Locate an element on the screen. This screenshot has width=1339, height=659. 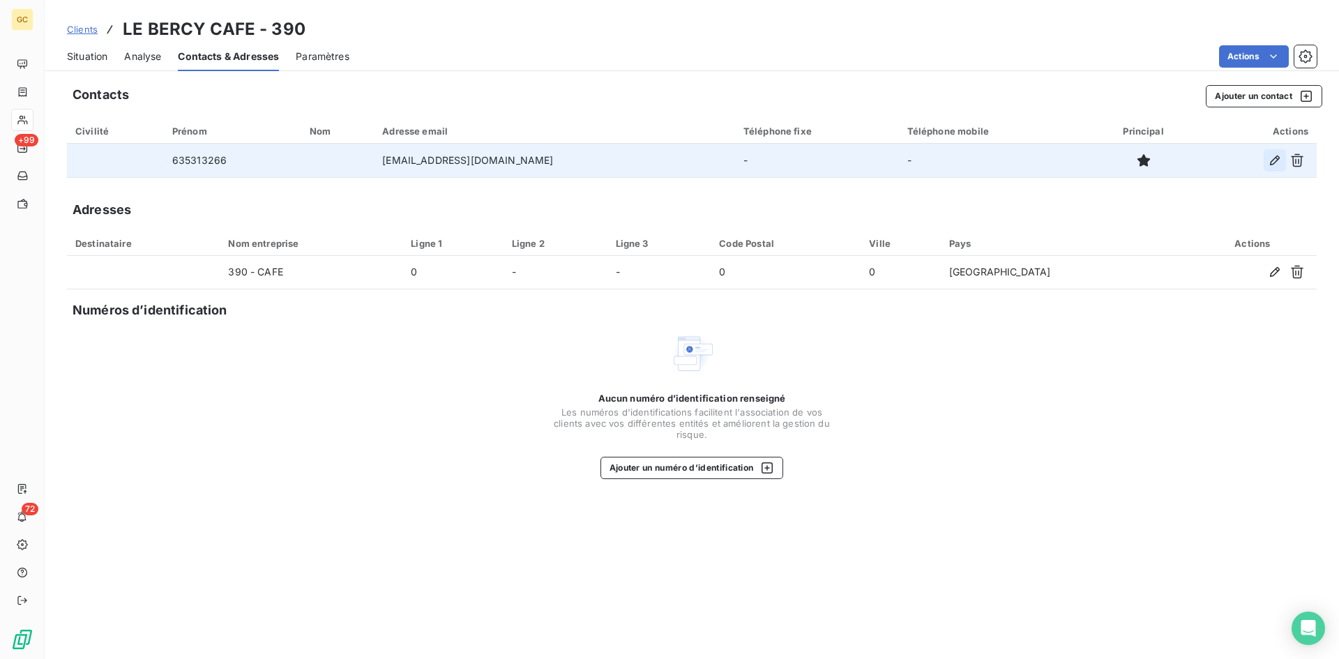
img: Logo LeanPay is located at coordinates (22, 639).